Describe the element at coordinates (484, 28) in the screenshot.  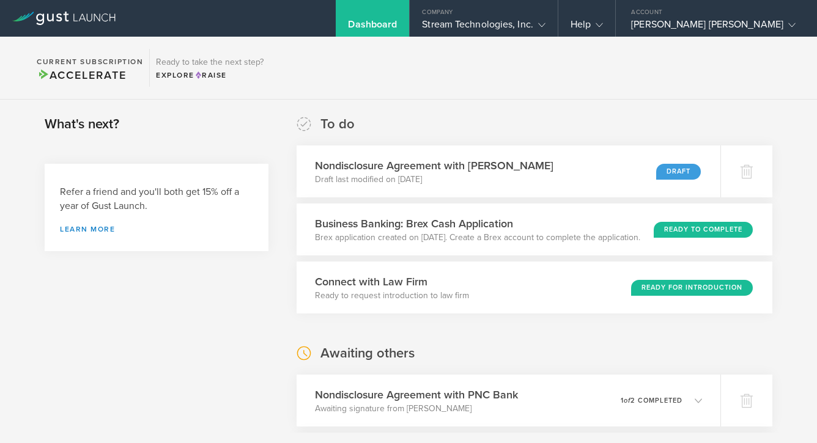
I see `div: Stream Technologies, Inc.` at that location.